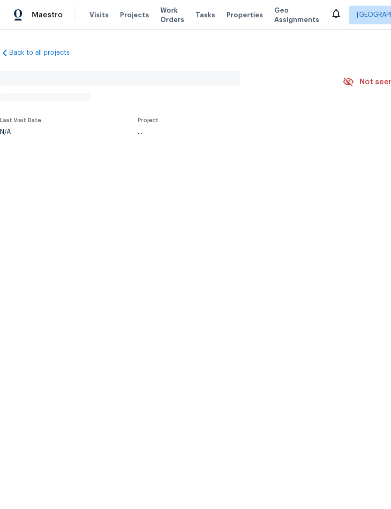 The width and height of the screenshot is (391, 509). What do you see at coordinates (172, 15) in the screenshot?
I see `span: Work Orders` at bounding box center [172, 15].